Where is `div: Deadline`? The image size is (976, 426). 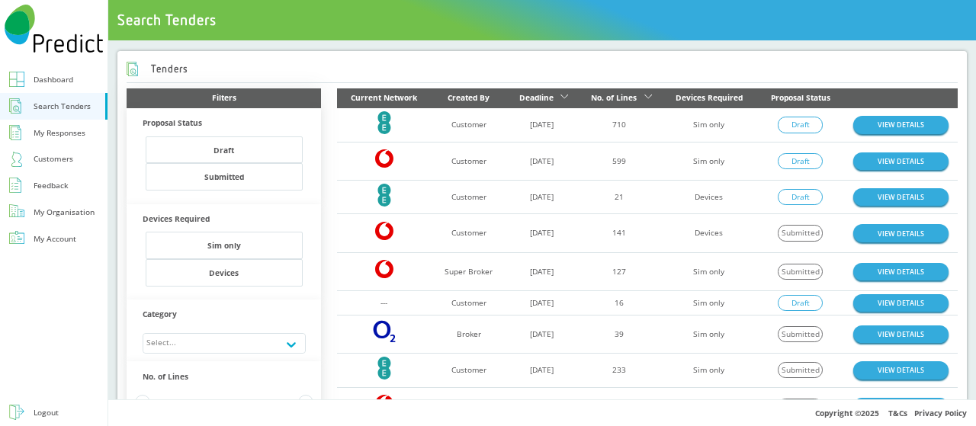
div: Deadline is located at coordinates (536, 98).